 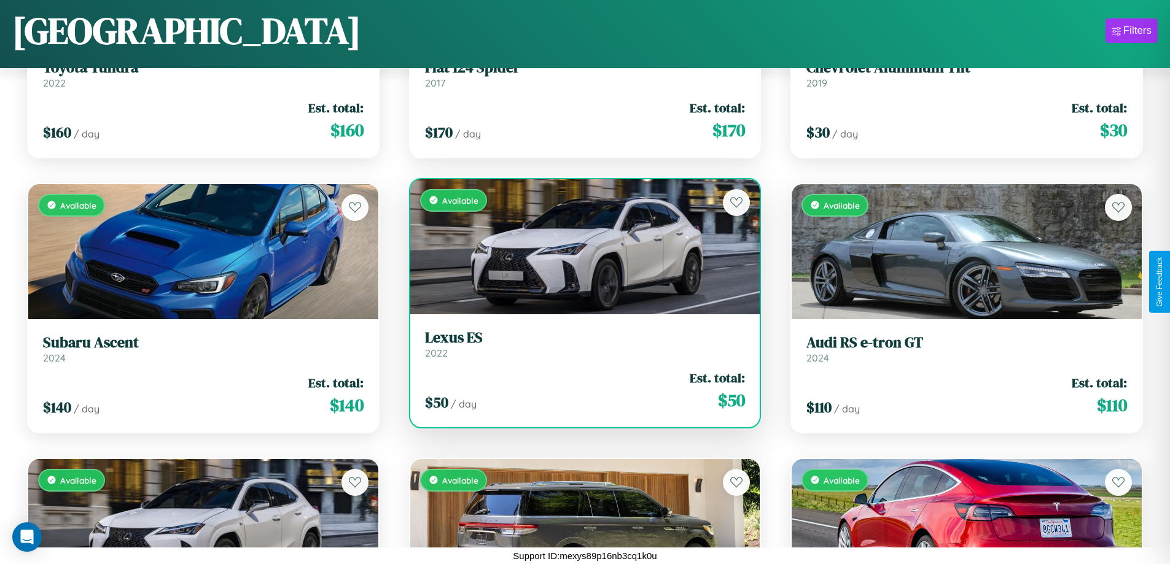 I want to click on p: Support ID: mexys89p16nb3cq1k0u, so click(x=585, y=556).